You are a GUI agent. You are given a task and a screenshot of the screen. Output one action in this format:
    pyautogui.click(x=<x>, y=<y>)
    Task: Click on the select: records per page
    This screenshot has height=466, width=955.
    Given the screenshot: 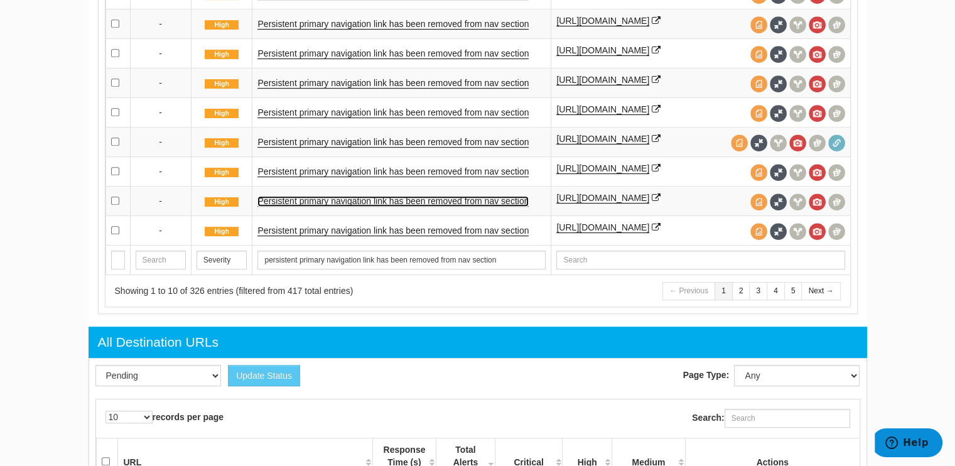 What is the action you would take?
    pyautogui.click(x=129, y=417)
    